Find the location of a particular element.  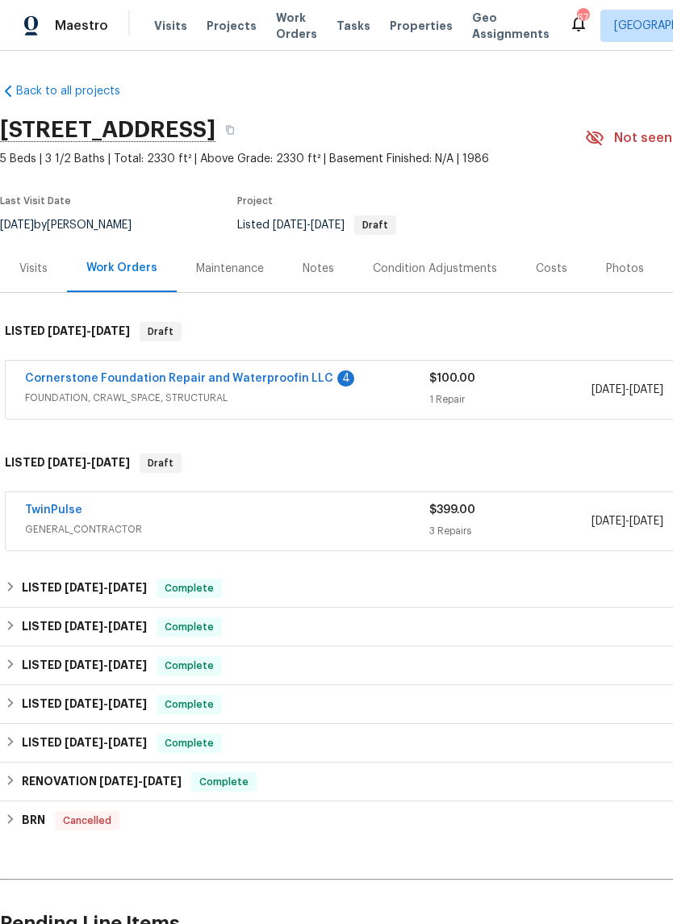

span: FOUNDATION, CRAWL_SPACE, STRUCTURAL is located at coordinates (227, 398).